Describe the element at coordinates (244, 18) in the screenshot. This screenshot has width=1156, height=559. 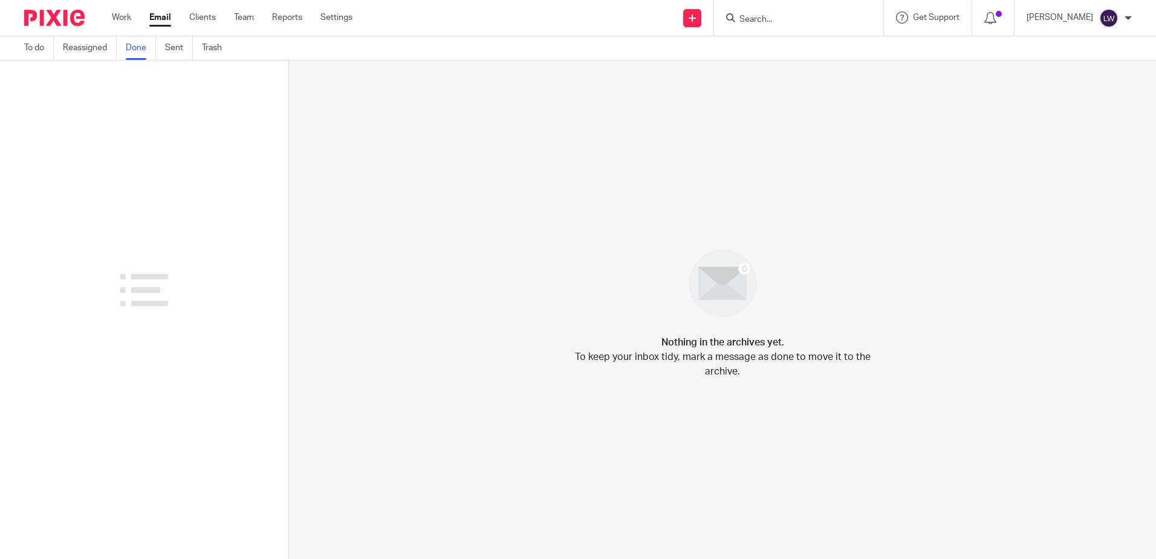
I see `a: Team` at that location.